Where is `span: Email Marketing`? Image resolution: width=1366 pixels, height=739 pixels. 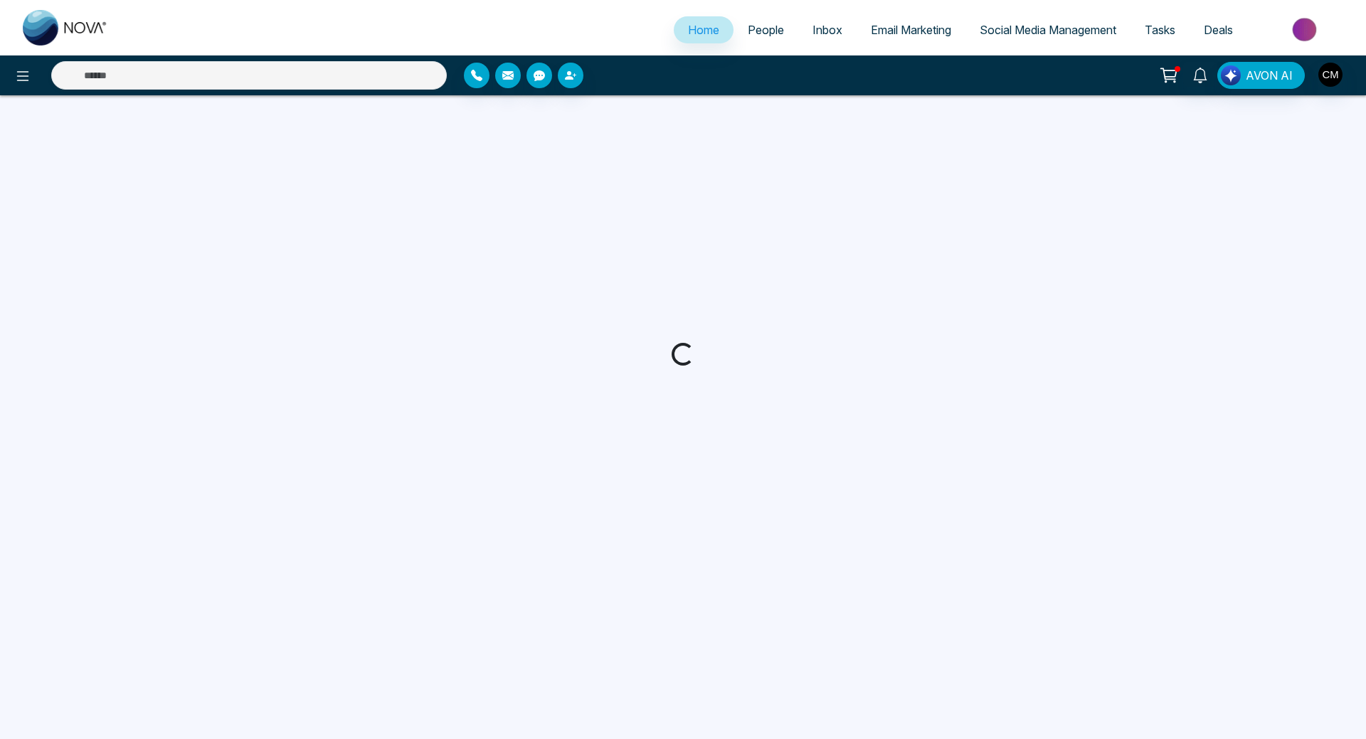 span: Email Marketing is located at coordinates (911, 30).